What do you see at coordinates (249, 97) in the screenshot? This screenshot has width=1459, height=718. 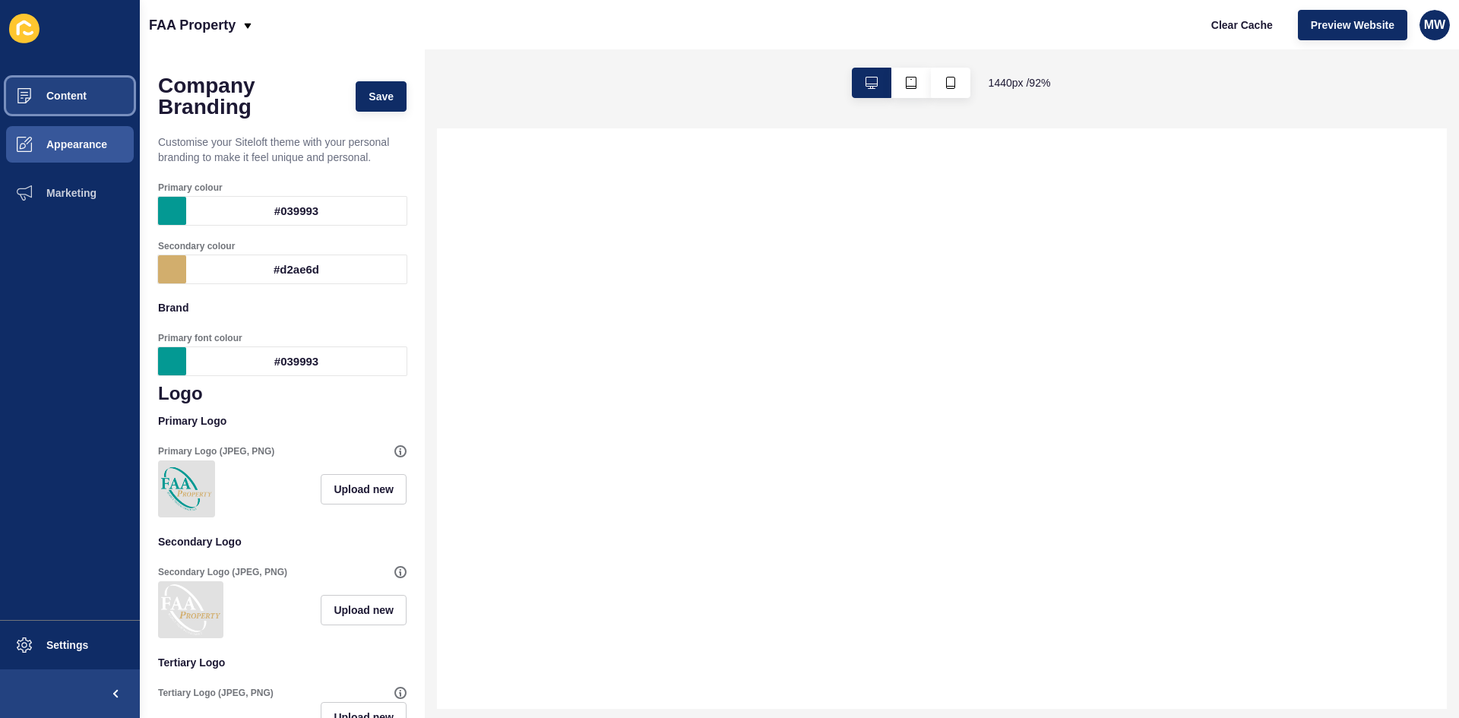 I see `h1: Company Branding` at bounding box center [249, 97].